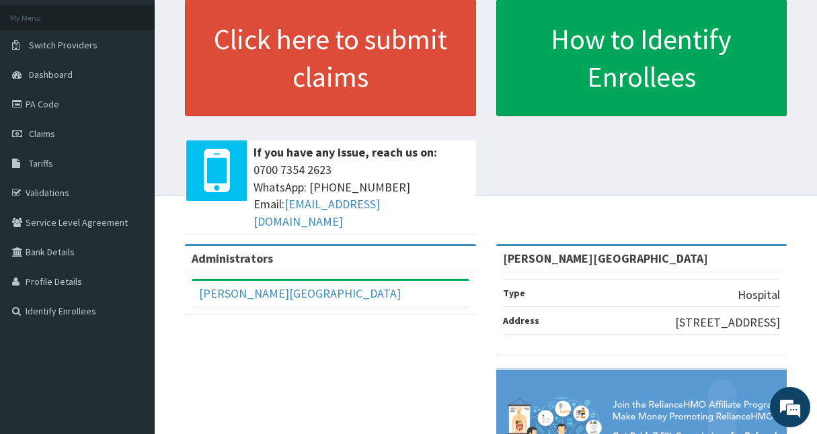 The width and height of the screenshot is (817, 434). What do you see at coordinates (50, 75) in the screenshot?
I see `span: Dashboard` at bounding box center [50, 75].